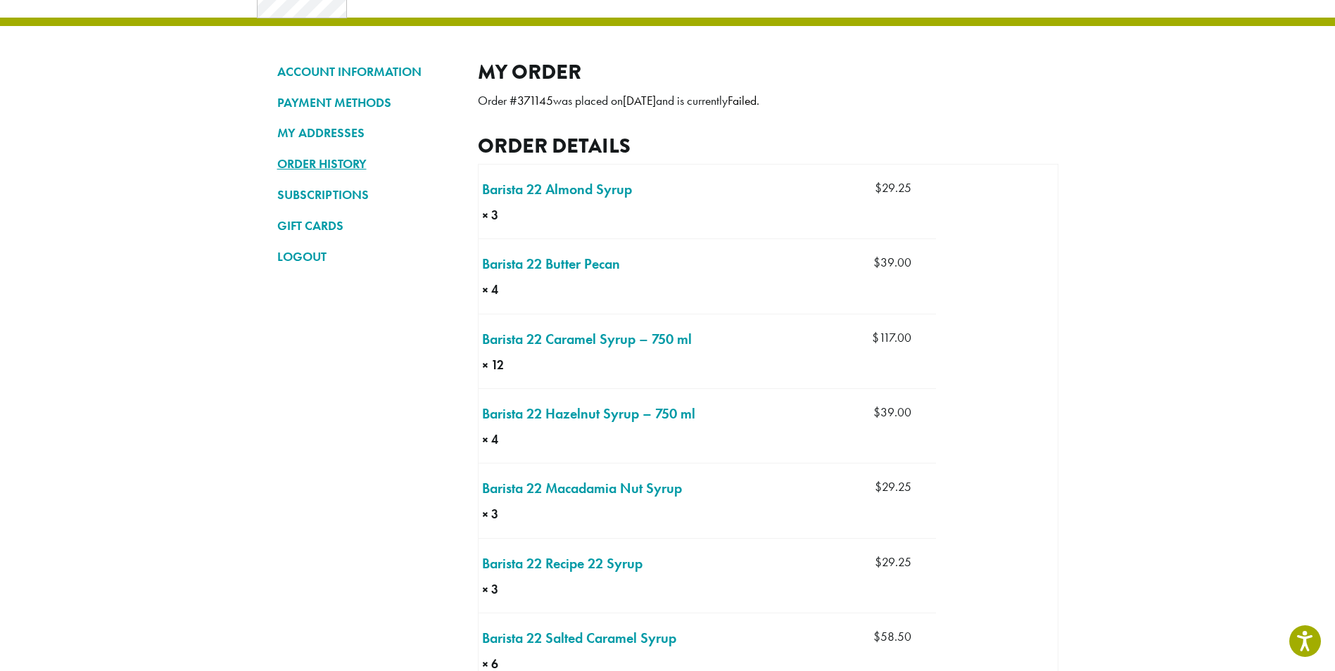 This screenshot has height=671, width=1335. What do you see at coordinates (535, 101) in the screenshot?
I see `mark: 371145` at bounding box center [535, 101].